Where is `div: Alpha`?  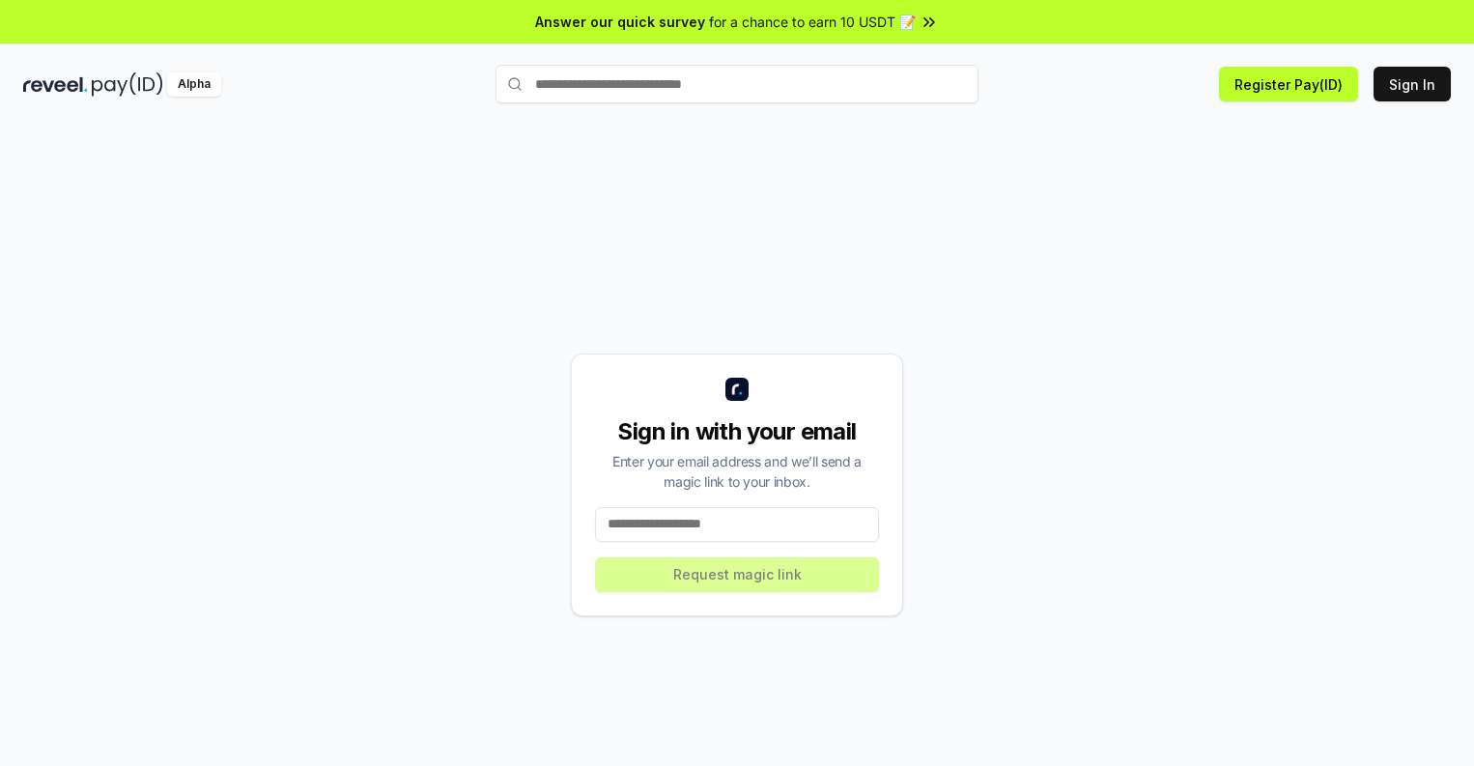
div: Alpha is located at coordinates (194, 84).